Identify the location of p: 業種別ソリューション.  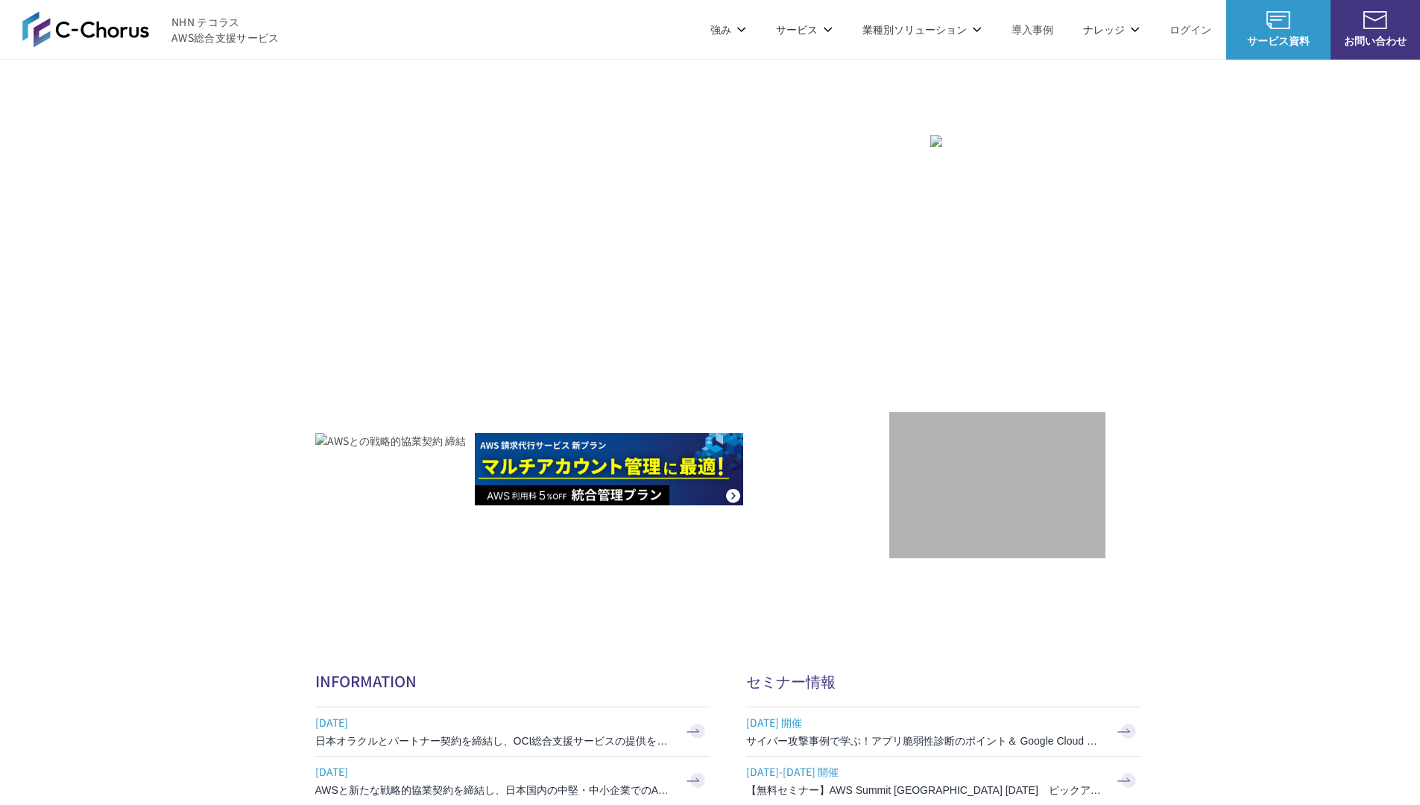
(922, 29).